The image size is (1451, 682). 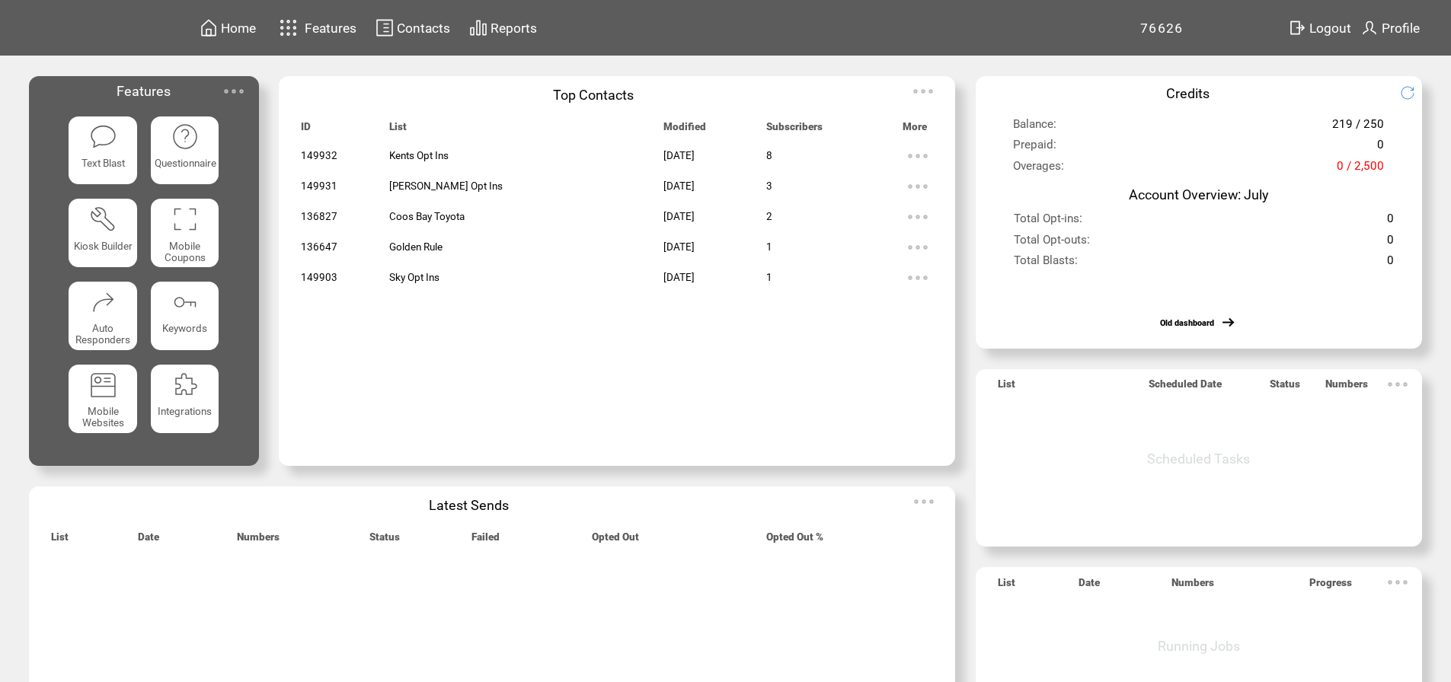 What do you see at coordinates (238, 28) in the screenshot?
I see `span: Home` at bounding box center [238, 28].